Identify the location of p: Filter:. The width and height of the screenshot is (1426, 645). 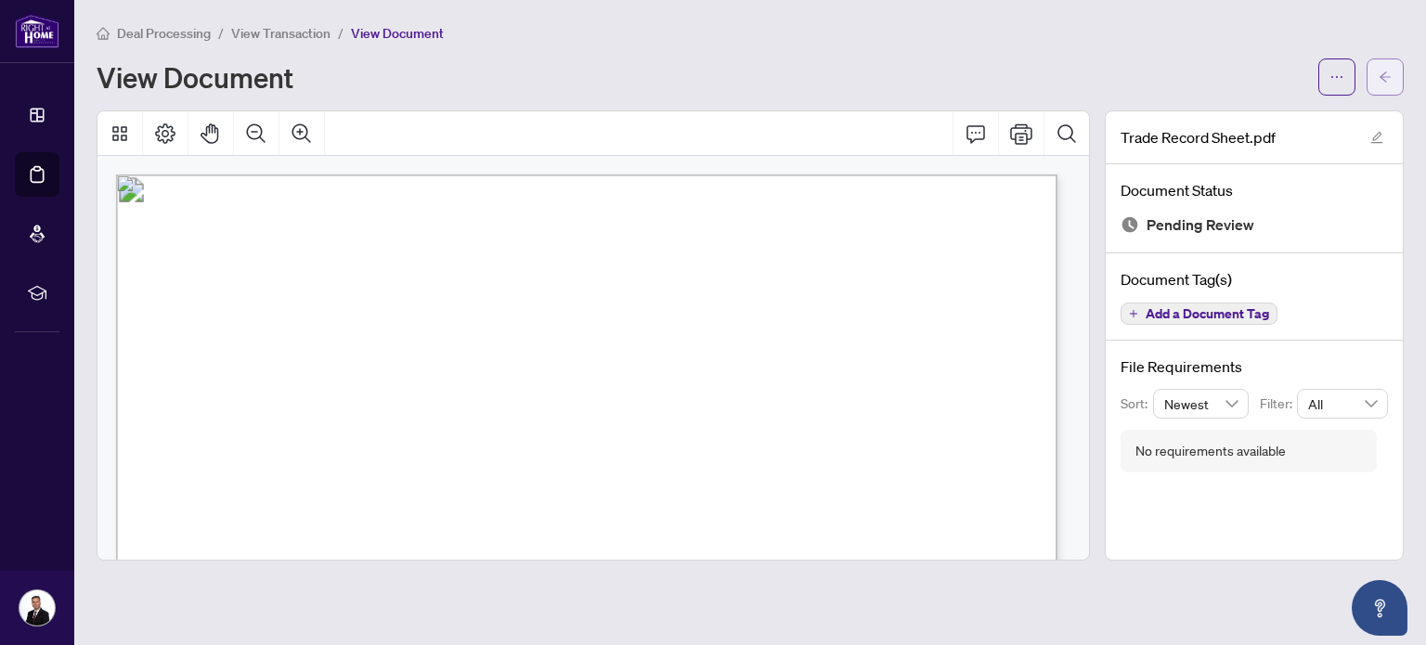
(1278, 404).